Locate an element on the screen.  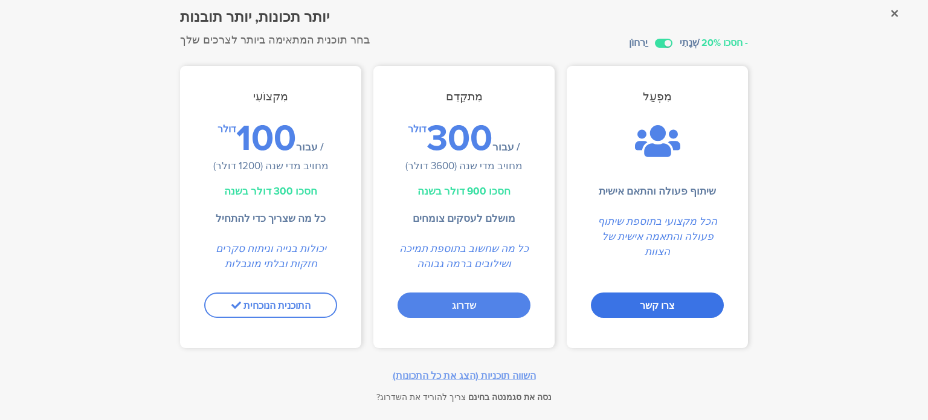
font: 300 is located at coordinates (459, 137).